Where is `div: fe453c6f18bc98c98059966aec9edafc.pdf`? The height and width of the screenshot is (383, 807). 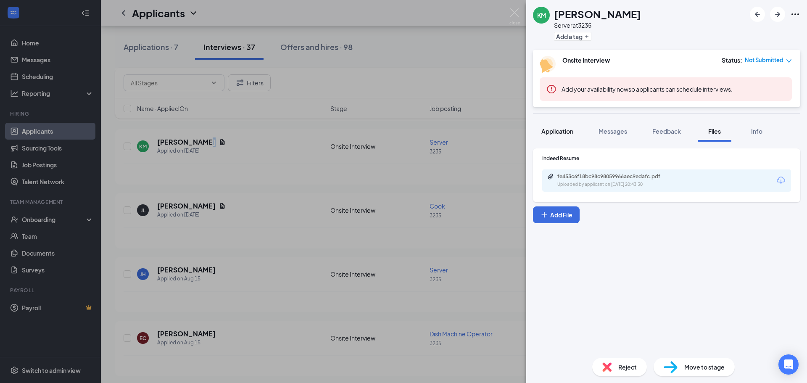
div: fe453c6f18bc98c98059966aec9edafc.pdf is located at coordinates (616, 176).